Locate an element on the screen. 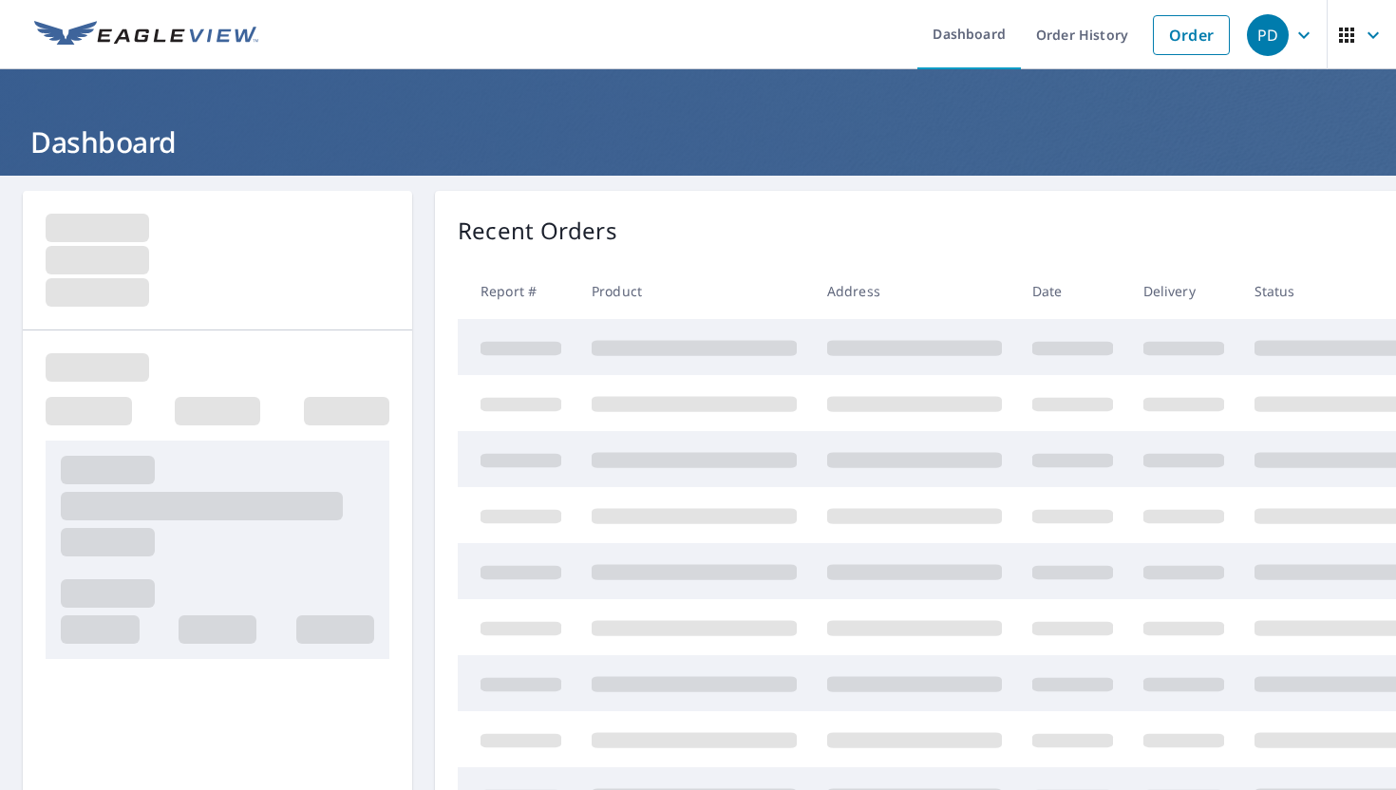  th: Report # is located at coordinates (517, 291).